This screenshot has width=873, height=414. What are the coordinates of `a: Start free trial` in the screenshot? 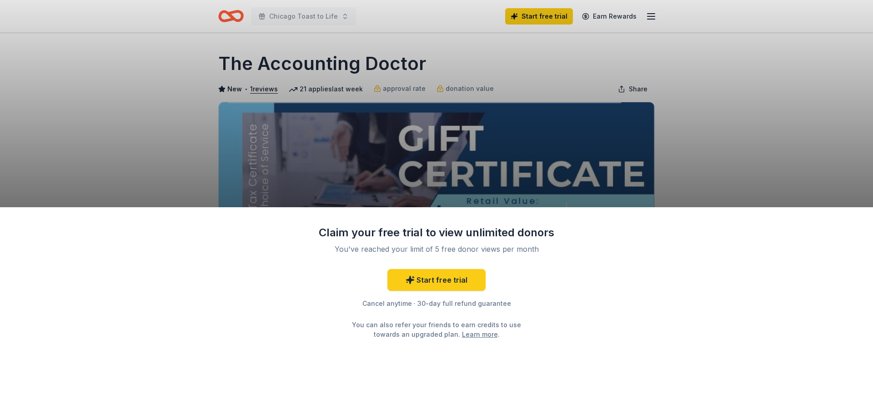 It's located at (437, 280).